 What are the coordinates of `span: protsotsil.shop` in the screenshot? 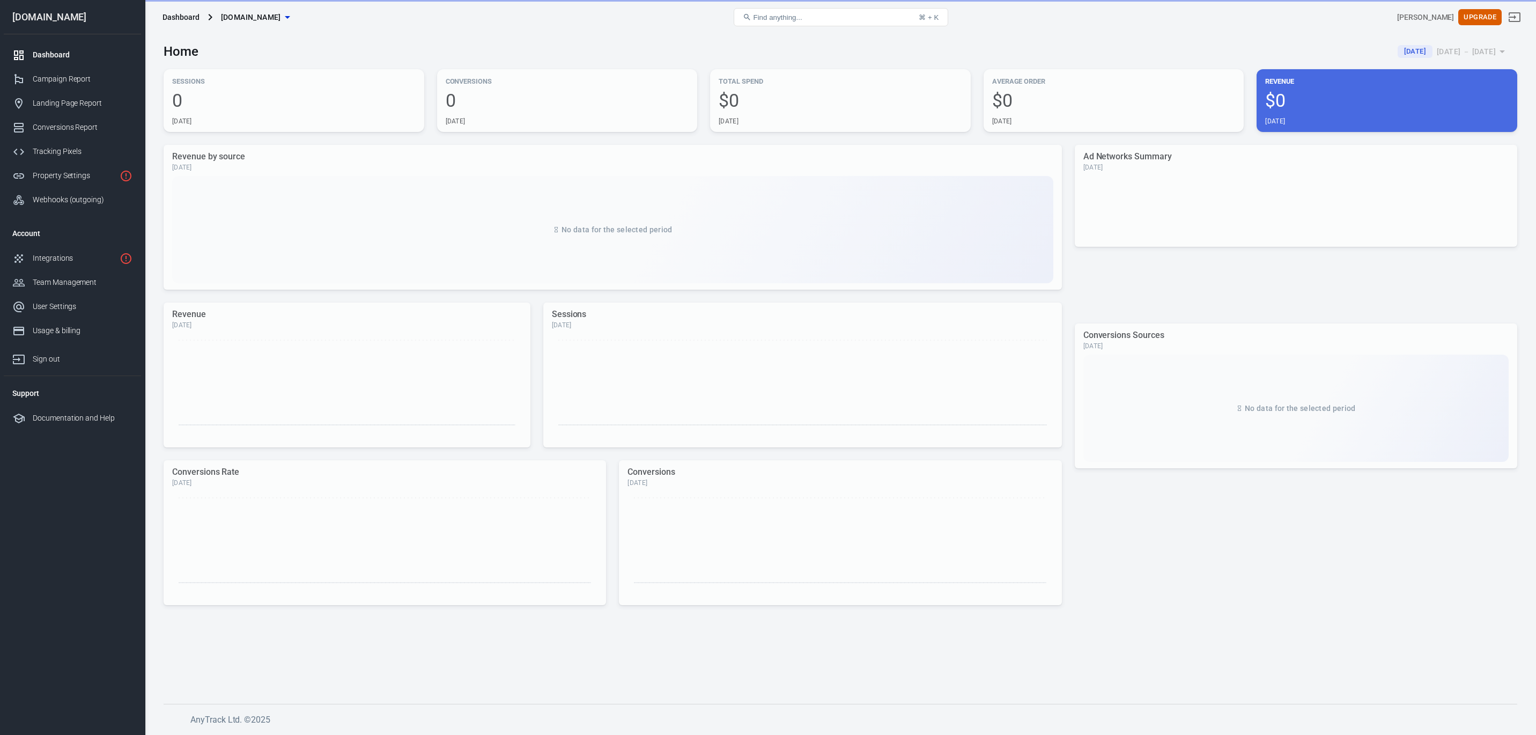 It's located at (251, 17).